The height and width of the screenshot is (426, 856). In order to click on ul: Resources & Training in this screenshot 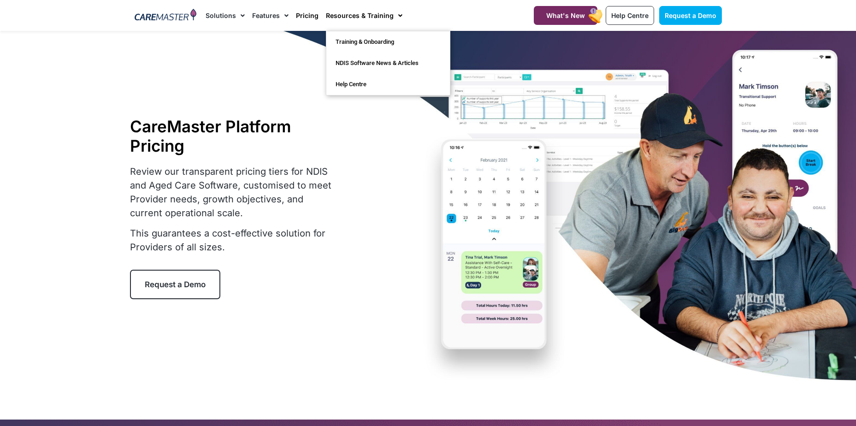, I will do `click(388, 63)`.